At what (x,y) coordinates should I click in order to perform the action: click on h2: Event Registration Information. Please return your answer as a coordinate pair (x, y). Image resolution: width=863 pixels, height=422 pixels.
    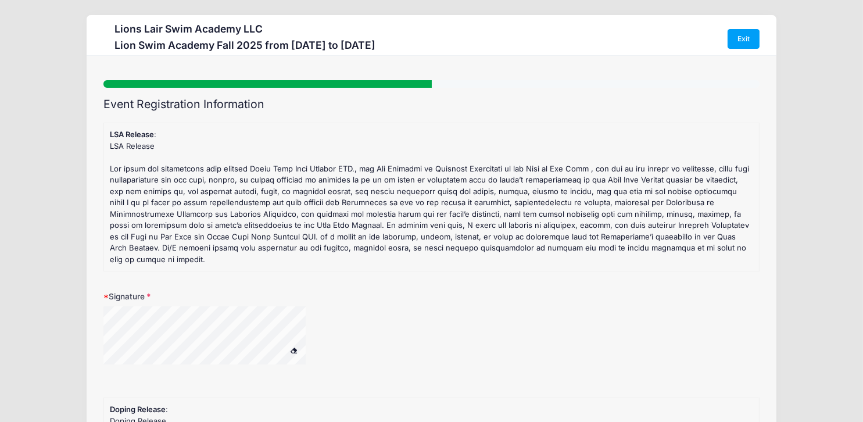
    Looking at the image, I should click on (431, 104).